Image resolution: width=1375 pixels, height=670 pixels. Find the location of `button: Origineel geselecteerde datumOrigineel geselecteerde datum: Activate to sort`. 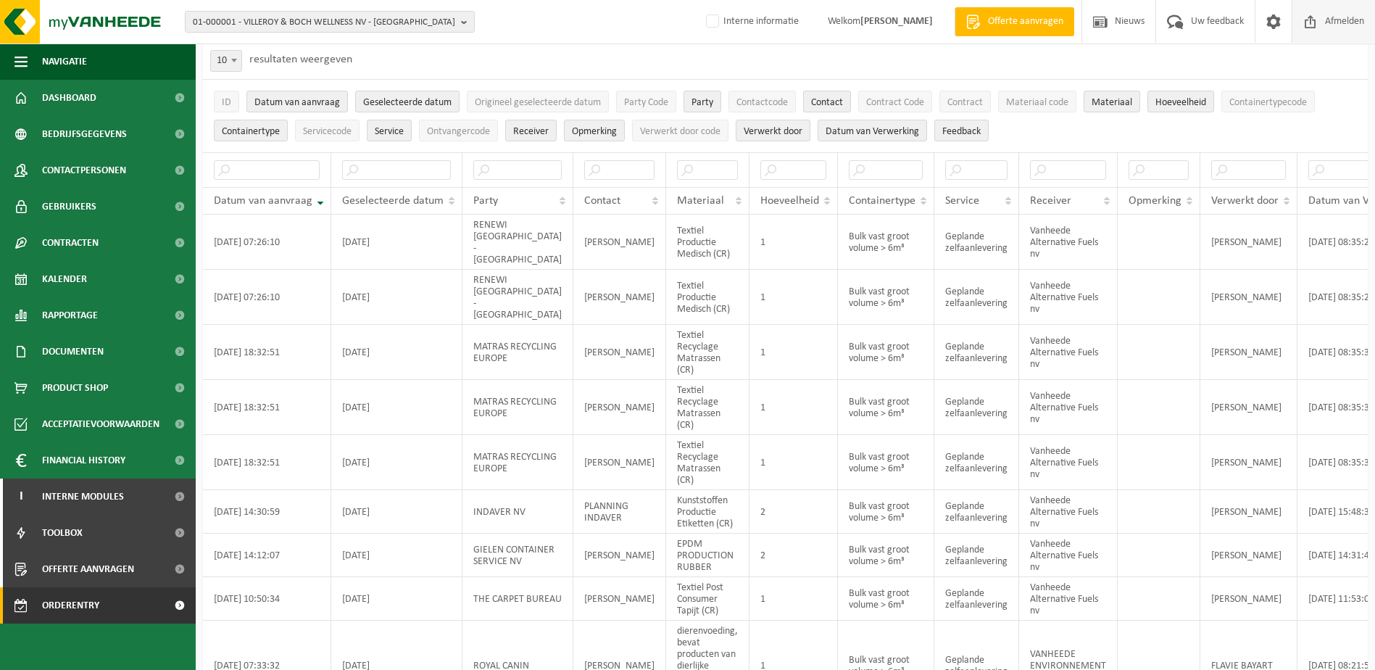

button: Origineel geselecteerde datumOrigineel geselecteerde datum: Activate to sort is located at coordinates (538, 101).